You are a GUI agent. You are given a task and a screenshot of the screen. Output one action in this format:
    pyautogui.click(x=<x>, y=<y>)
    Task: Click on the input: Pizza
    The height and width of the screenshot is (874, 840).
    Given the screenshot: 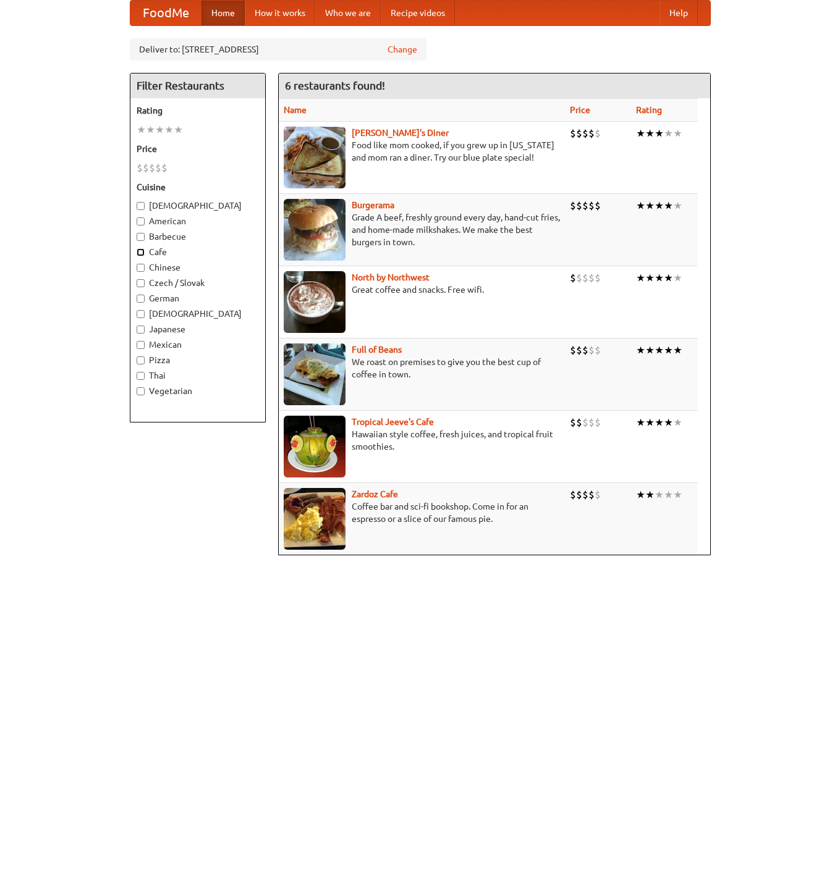 What is the action you would take?
    pyautogui.click(x=140, y=360)
    